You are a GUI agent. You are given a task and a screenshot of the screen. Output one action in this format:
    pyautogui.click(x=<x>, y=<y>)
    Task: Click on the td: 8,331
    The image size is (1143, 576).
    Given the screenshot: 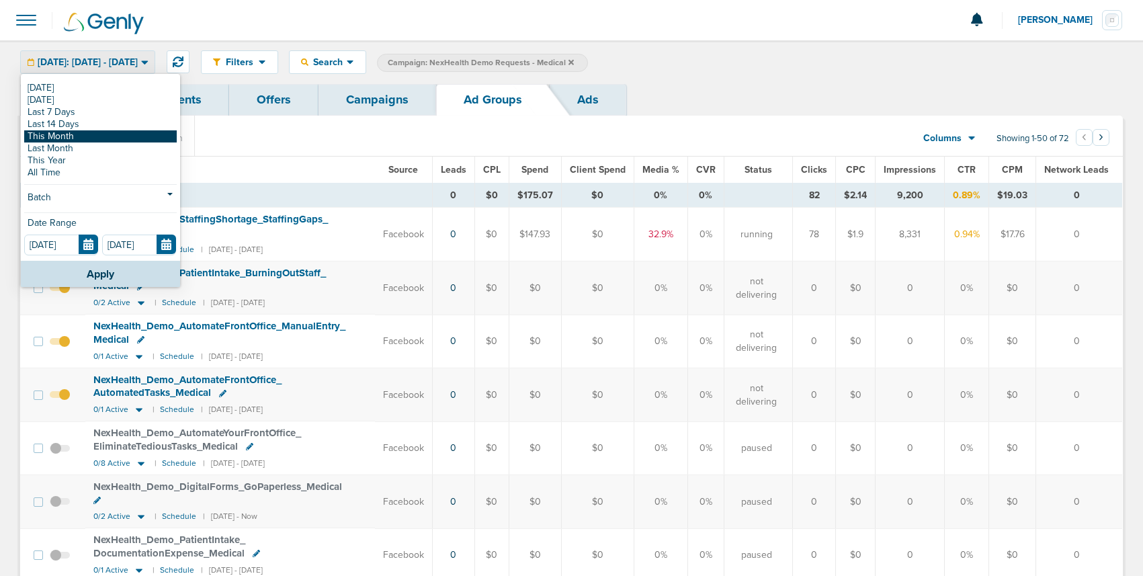 What is the action you would take?
    pyautogui.click(x=910, y=235)
    